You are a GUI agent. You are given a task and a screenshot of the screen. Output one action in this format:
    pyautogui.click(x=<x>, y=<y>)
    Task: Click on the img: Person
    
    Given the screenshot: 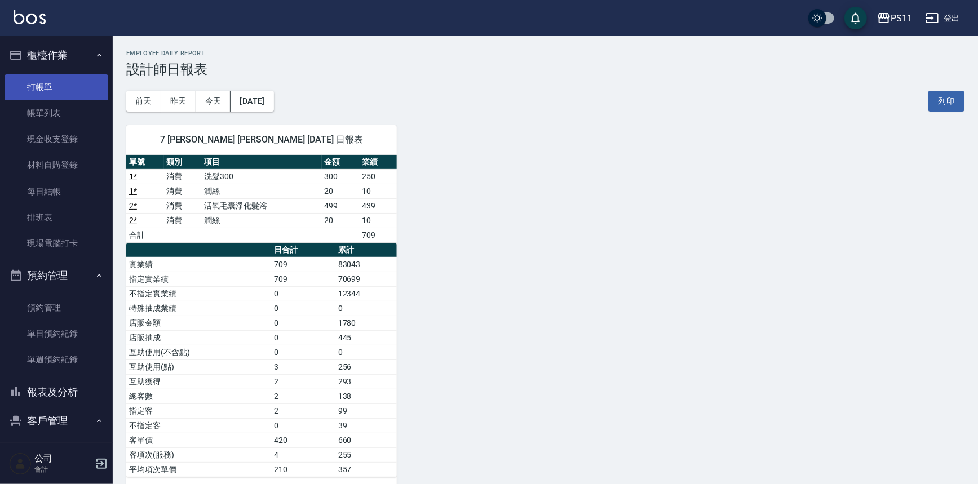 What is the action you would take?
    pyautogui.click(x=20, y=464)
    